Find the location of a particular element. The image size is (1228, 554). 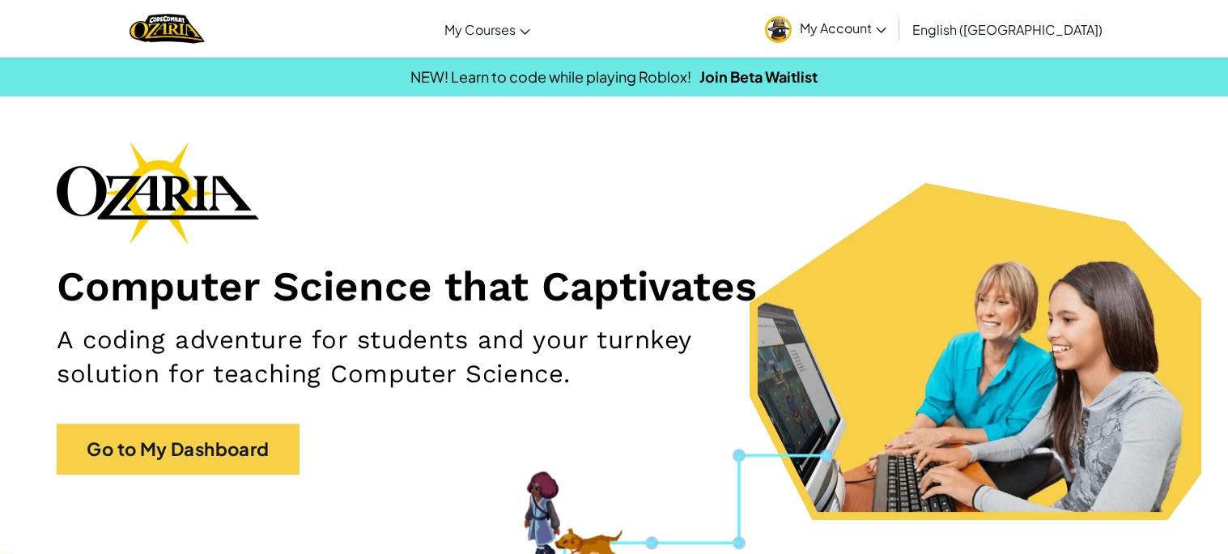

a: Go to My Dashboard is located at coordinates (178, 449).